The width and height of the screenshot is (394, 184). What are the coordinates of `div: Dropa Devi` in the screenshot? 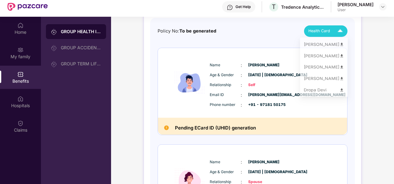 It's located at (324, 95).